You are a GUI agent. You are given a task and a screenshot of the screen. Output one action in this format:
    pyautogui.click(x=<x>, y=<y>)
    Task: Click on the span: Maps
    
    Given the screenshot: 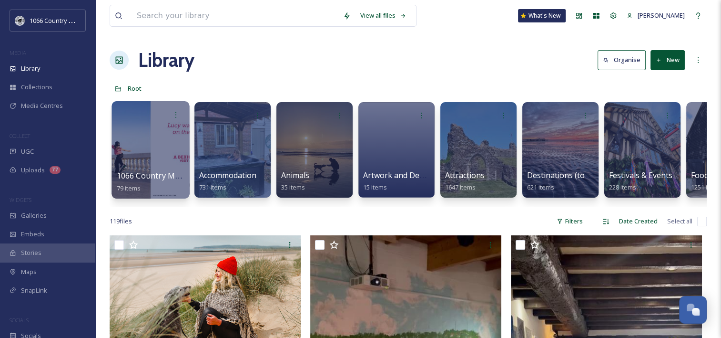 What is the action you would take?
    pyautogui.click(x=29, y=271)
    